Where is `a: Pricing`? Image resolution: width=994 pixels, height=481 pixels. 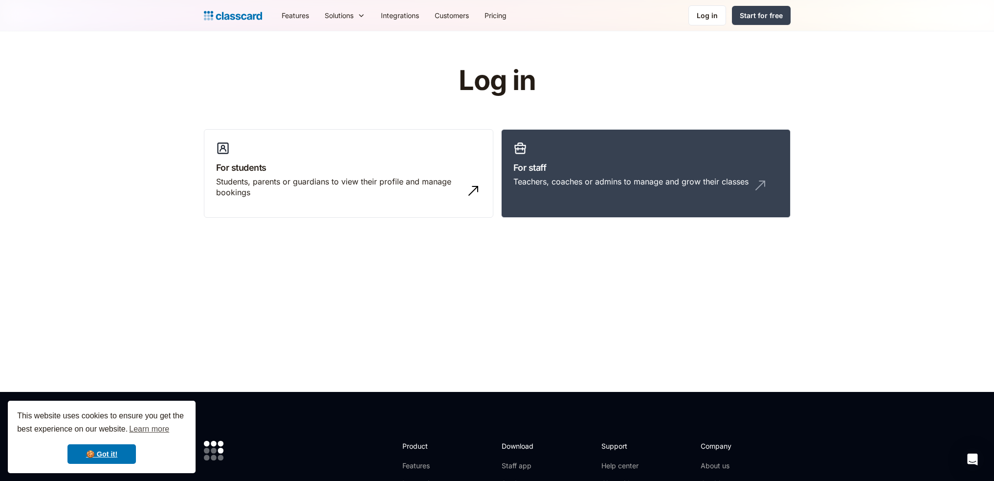
a: Pricing is located at coordinates (495, 15).